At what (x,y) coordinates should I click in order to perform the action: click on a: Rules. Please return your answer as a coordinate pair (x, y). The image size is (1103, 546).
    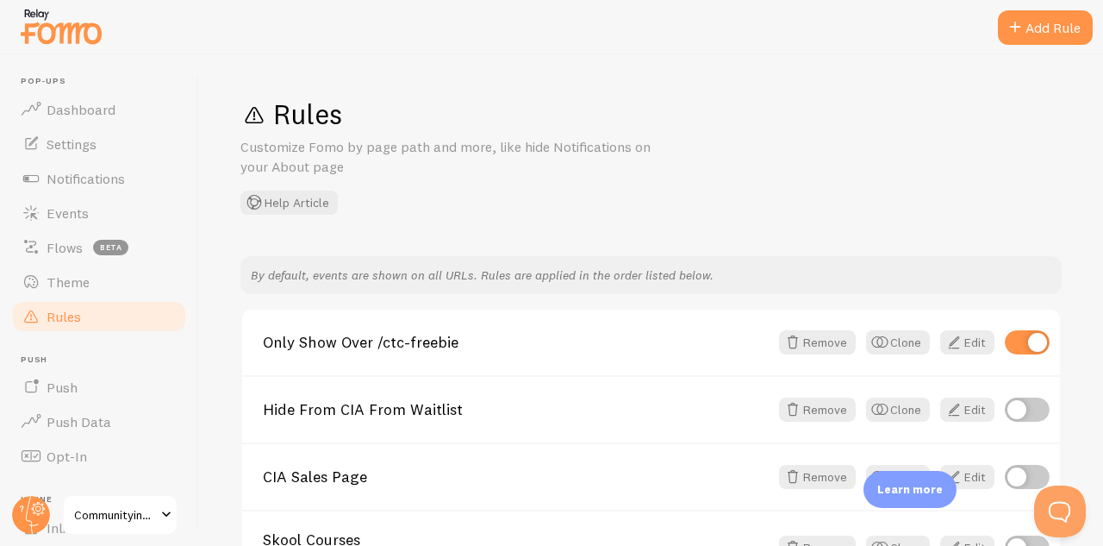
    Looking at the image, I should click on (99, 316).